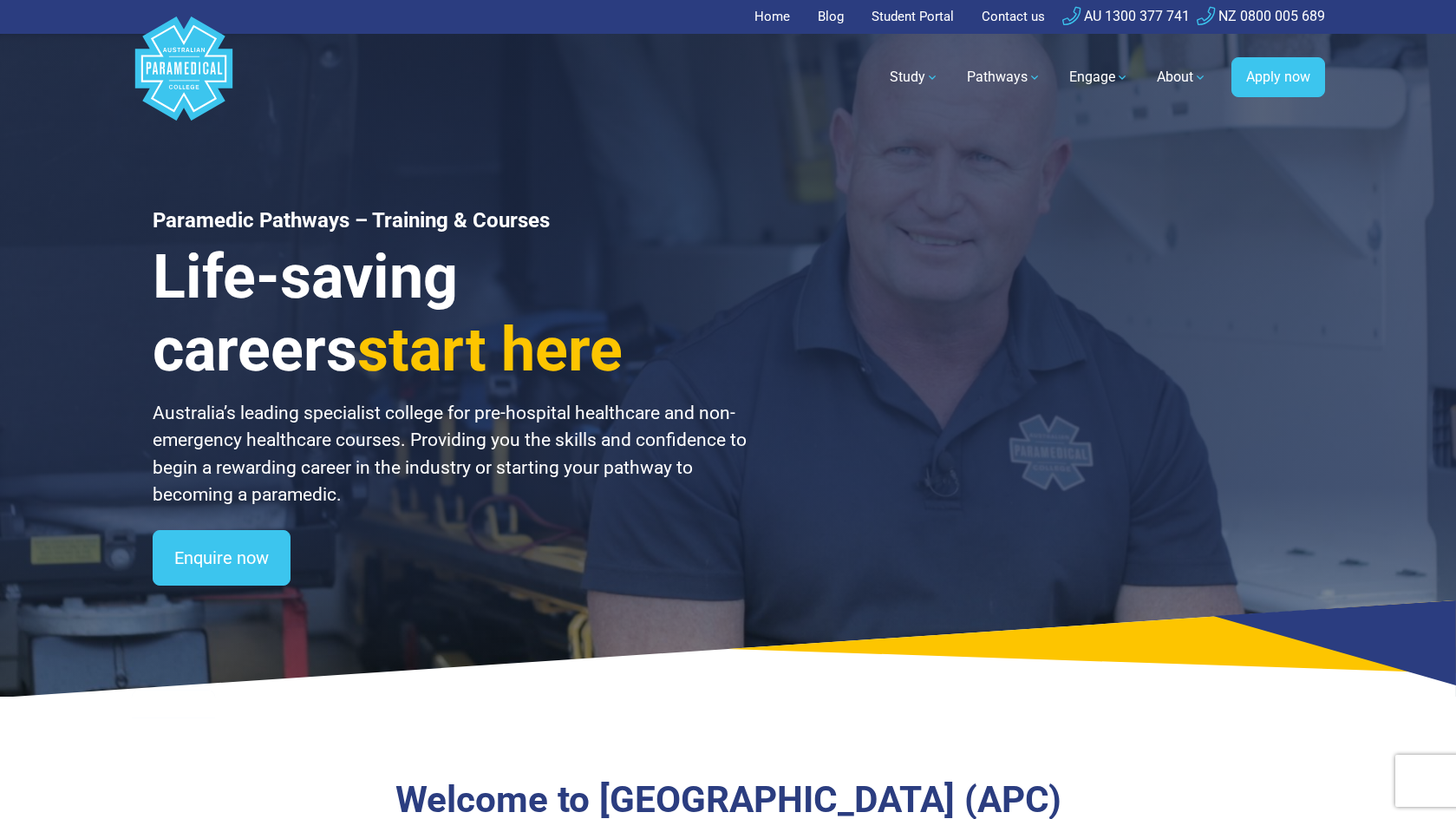 The height and width of the screenshot is (819, 1456). Describe the element at coordinates (1278, 77) in the screenshot. I see `a: Apply now` at that location.